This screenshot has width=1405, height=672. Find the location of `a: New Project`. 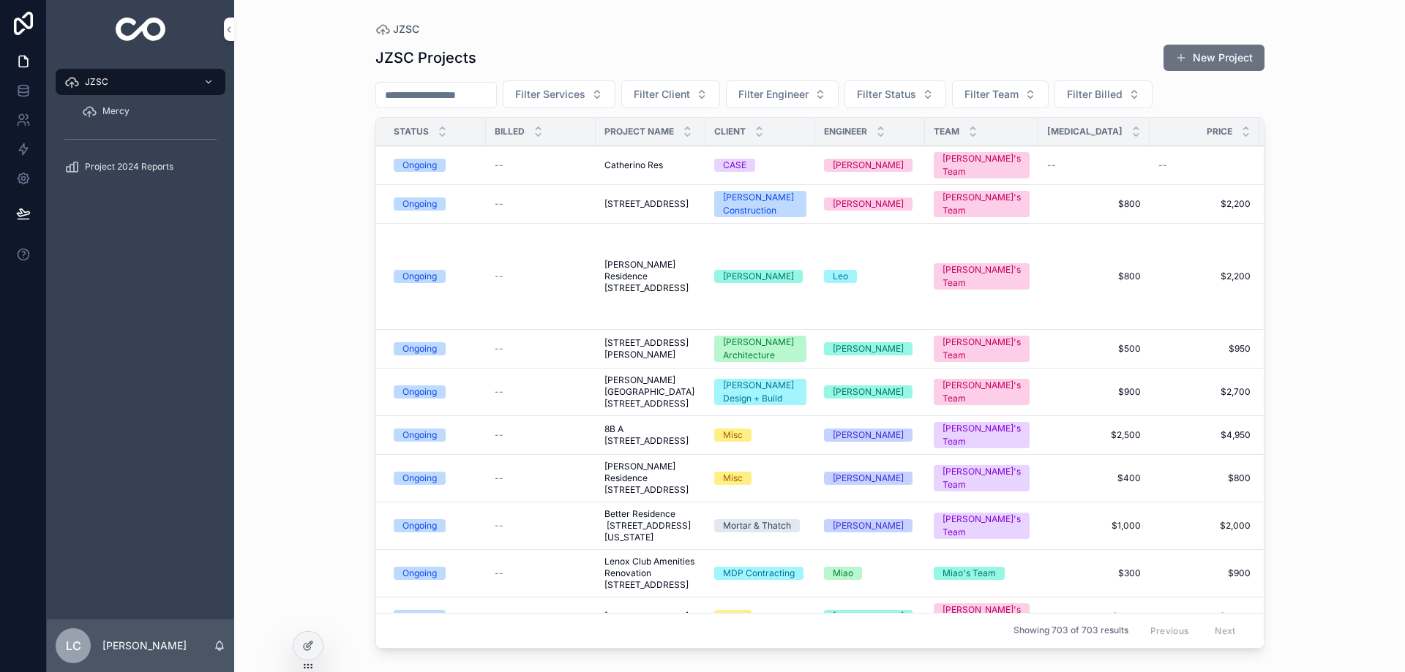

a: New Project is located at coordinates (1214, 58).